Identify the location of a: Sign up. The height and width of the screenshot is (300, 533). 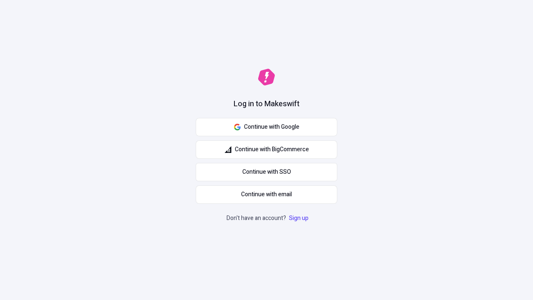
(299, 218).